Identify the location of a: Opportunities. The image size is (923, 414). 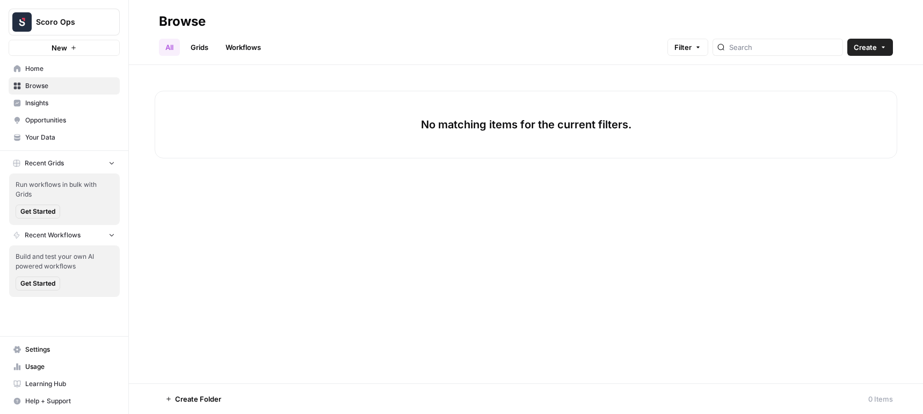
(64, 120).